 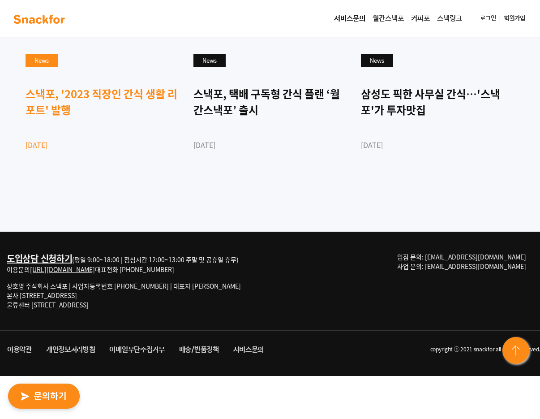 I want to click on a: 커피포, so click(x=421, y=19).